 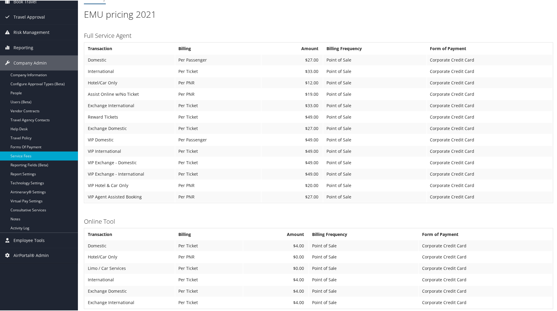 What do you see at coordinates (29, 240) in the screenshot?
I see `span: Employee Tools` at bounding box center [29, 240].